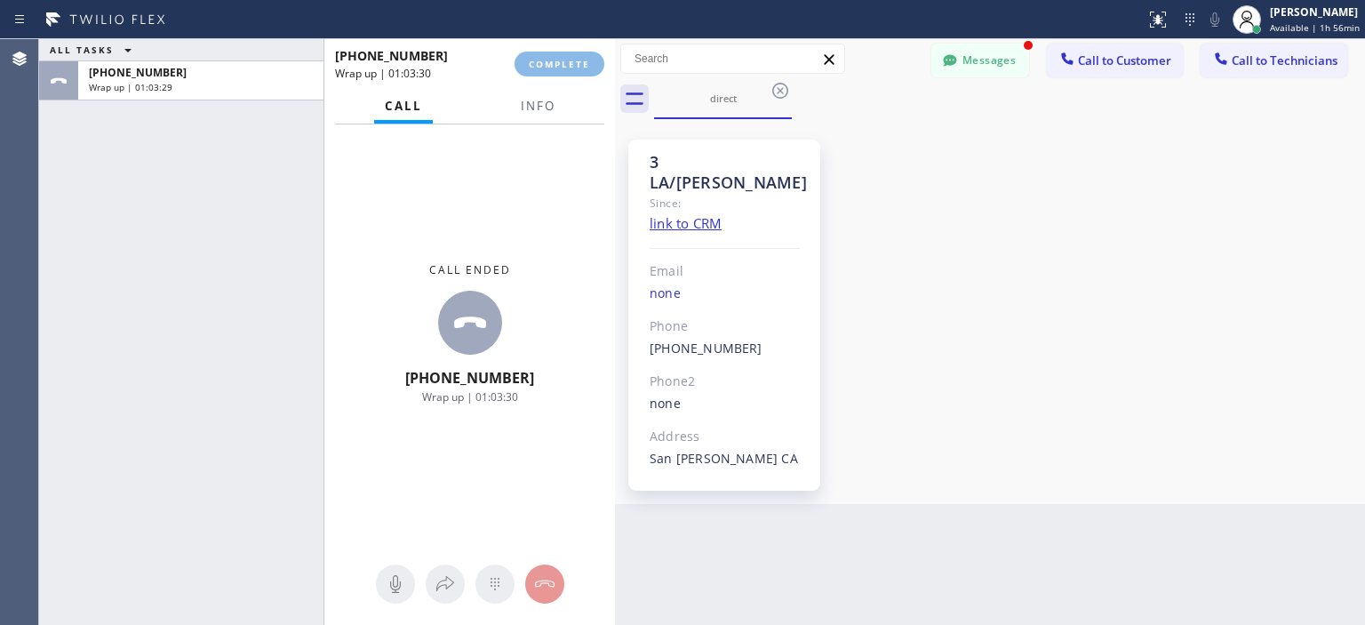  I want to click on div: Address, so click(724, 436).